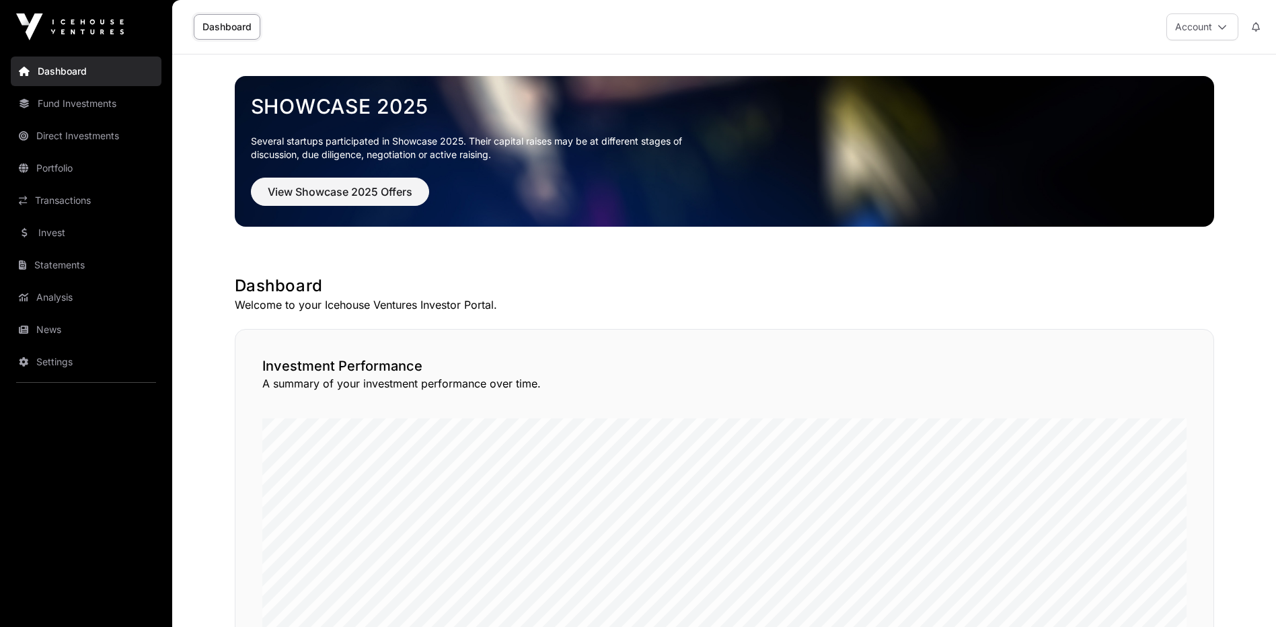  What do you see at coordinates (724, 383) in the screenshot?
I see `p: A summary of your investment performance over time.` at bounding box center [724, 383].